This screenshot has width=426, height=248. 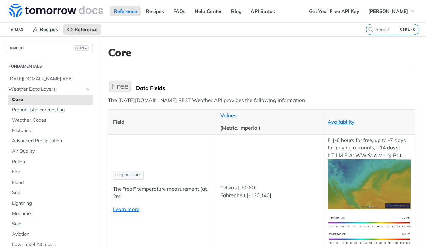 I want to click on a: Availability, so click(x=341, y=122).